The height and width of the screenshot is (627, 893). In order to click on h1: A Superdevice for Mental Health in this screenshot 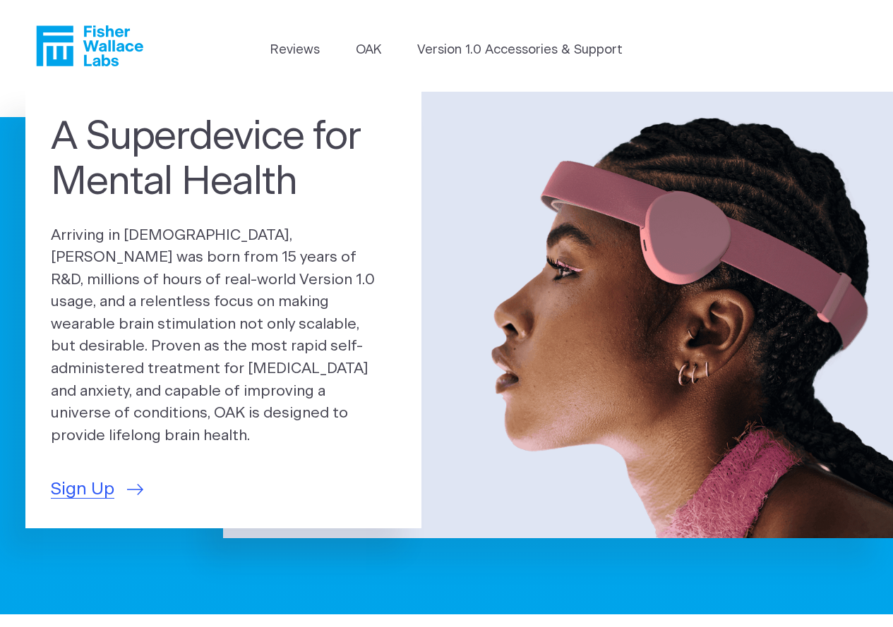, I will do `click(223, 160)`.